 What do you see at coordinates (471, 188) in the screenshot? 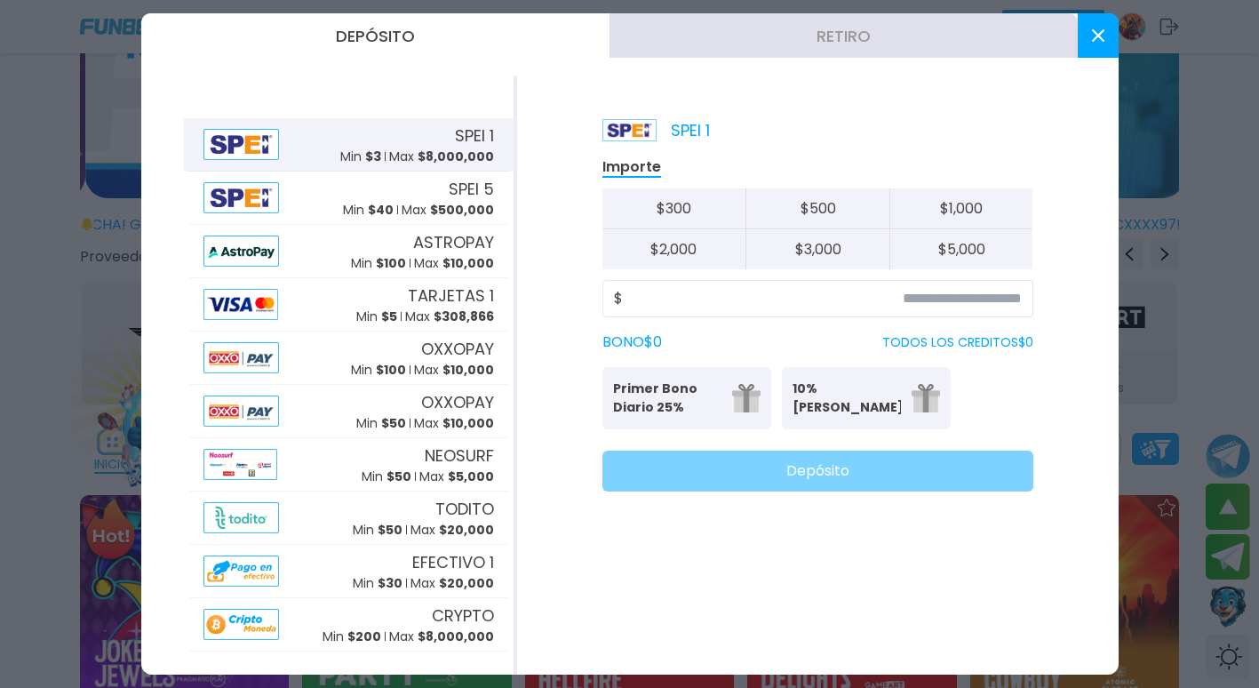
I see `span: SPEI 5` at bounding box center [471, 188].